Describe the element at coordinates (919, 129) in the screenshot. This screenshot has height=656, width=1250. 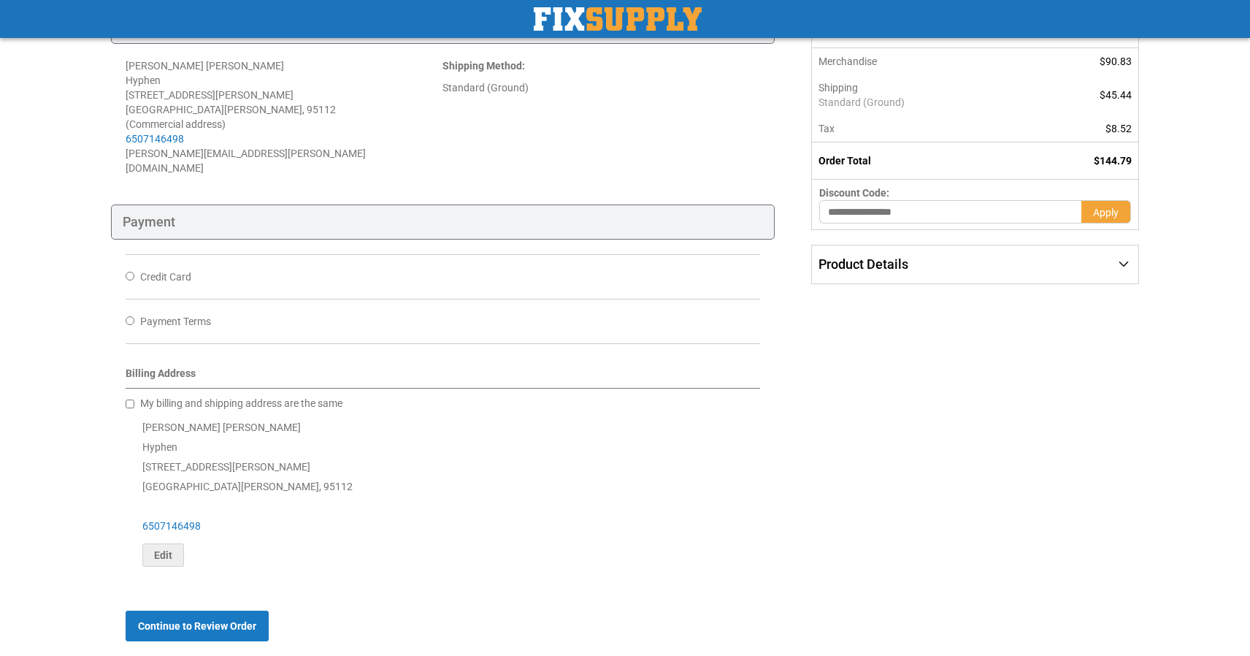
I see `th: Tax` at that location.